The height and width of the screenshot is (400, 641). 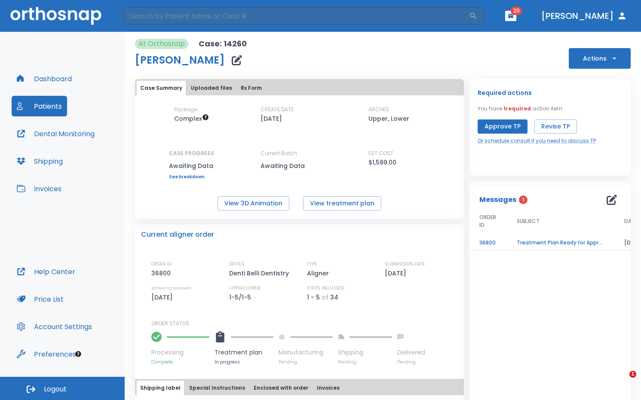 I want to click on button: Dental Monitoring, so click(x=55, y=134).